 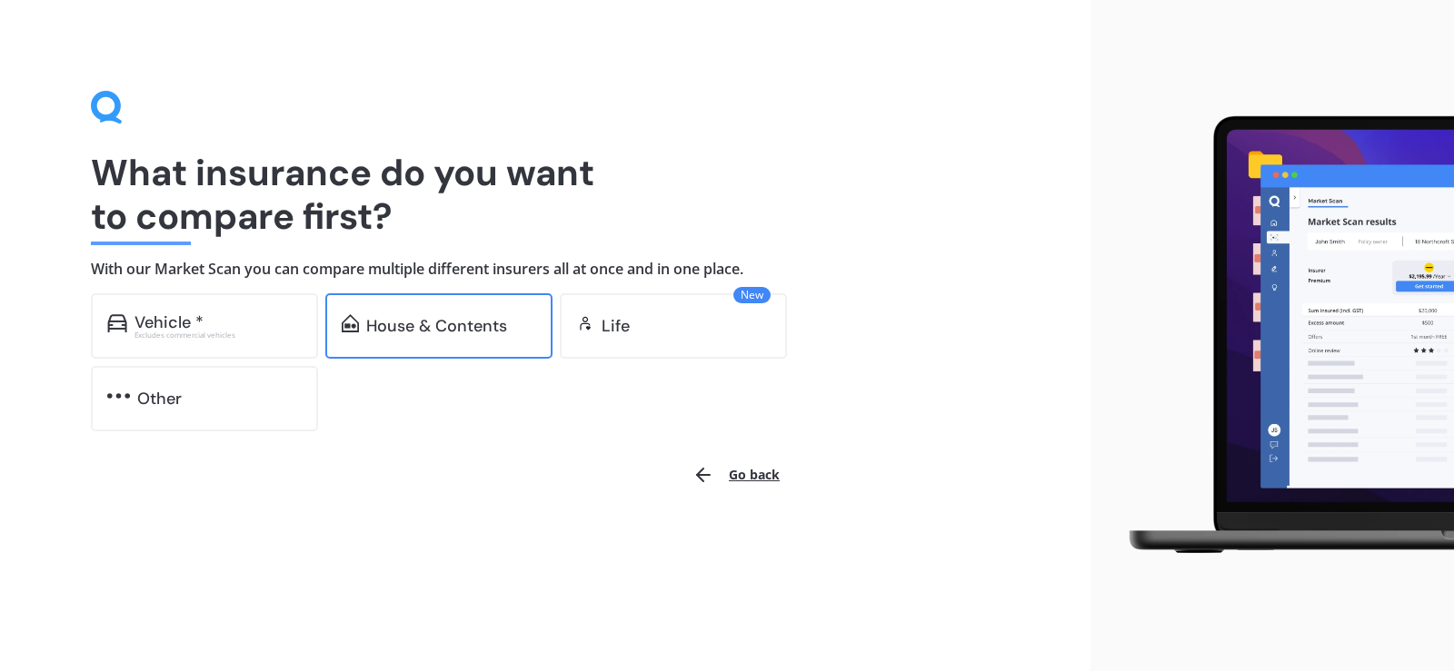 I want to click on div: House & Contents, so click(x=436, y=326).